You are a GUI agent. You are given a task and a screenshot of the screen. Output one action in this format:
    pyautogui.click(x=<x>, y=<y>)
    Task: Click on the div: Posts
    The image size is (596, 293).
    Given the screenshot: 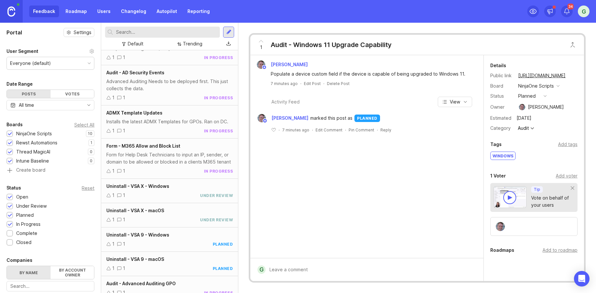 What is the action you would take?
    pyautogui.click(x=29, y=94)
    